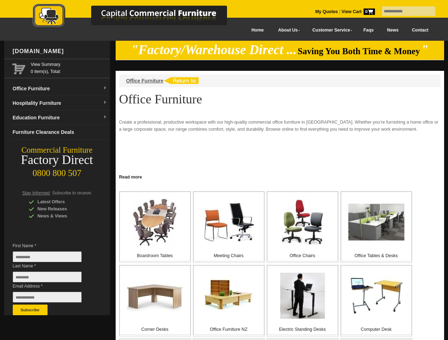 The image size is (448, 340). I want to click on p: Electric Standing Desks, so click(302, 330).